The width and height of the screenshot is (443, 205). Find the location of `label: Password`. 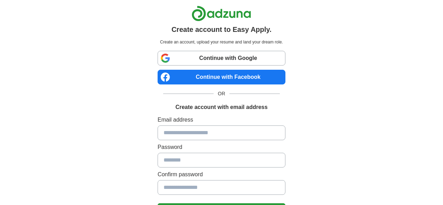

label: Password is located at coordinates (221, 147).